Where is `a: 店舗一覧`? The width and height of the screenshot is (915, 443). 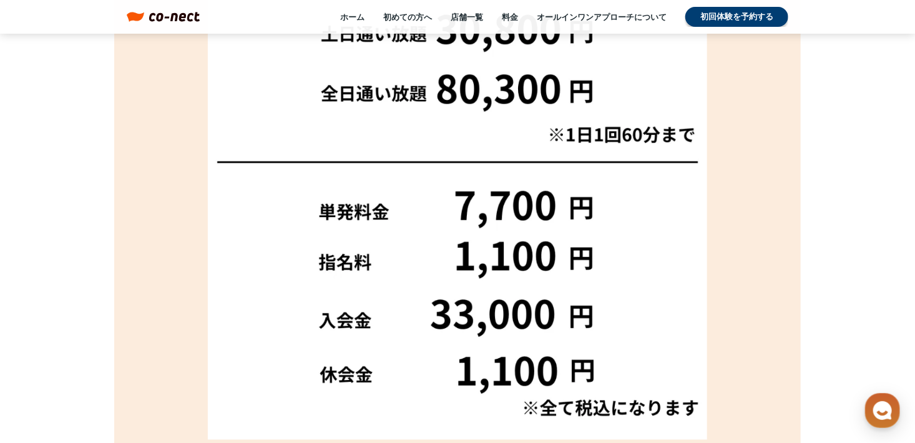
a: 店舗一覧 is located at coordinates (467, 17).